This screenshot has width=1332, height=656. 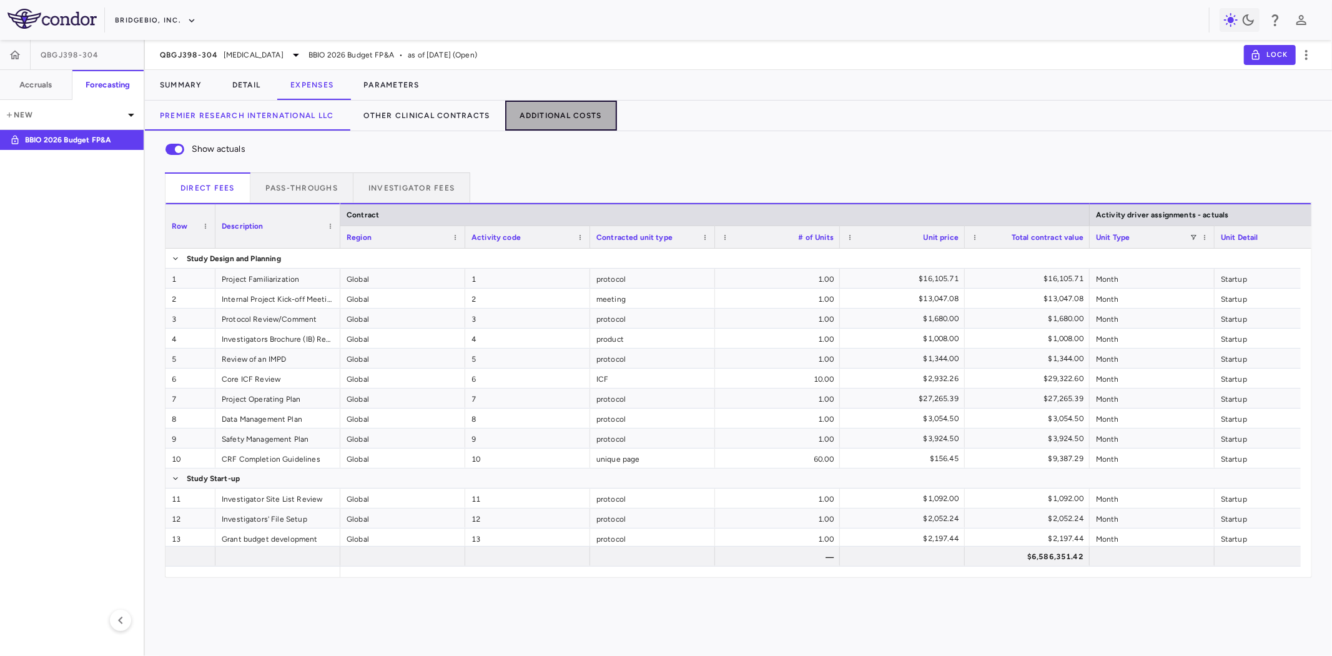 What do you see at coordinates (905, 398) in the screenshot?
I see `div: $27,265.39` at bounding box center [905, 398].